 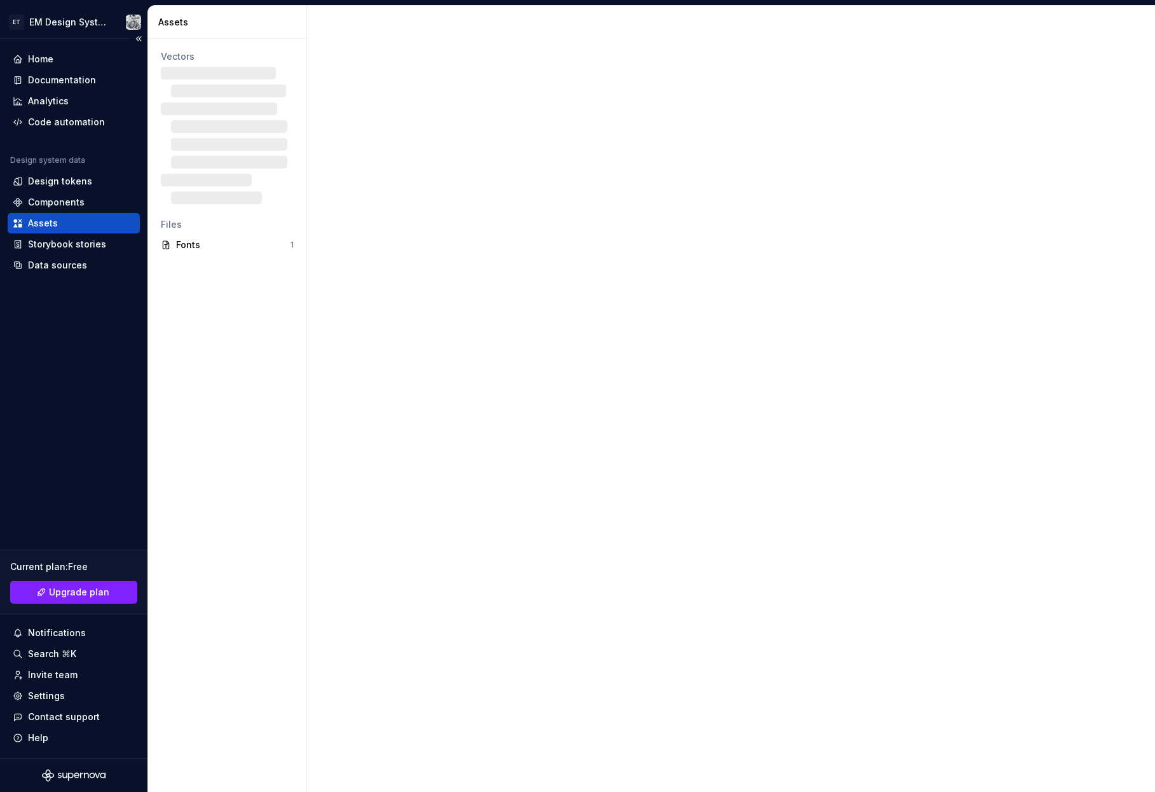 What do you see at coordinates (74, 592) in the screenshot?
I see `a: Upgrade plan` at bounding box center [74, 592].